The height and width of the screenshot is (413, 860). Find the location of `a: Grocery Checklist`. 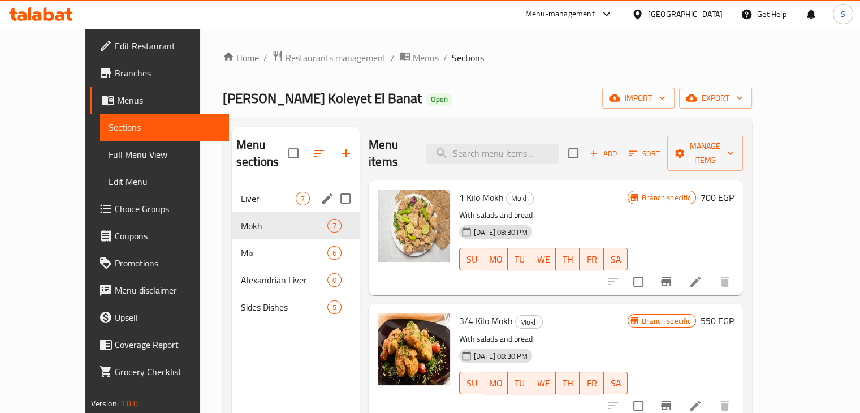

a: Grocery Checklist is located at coordinates (159, 372).